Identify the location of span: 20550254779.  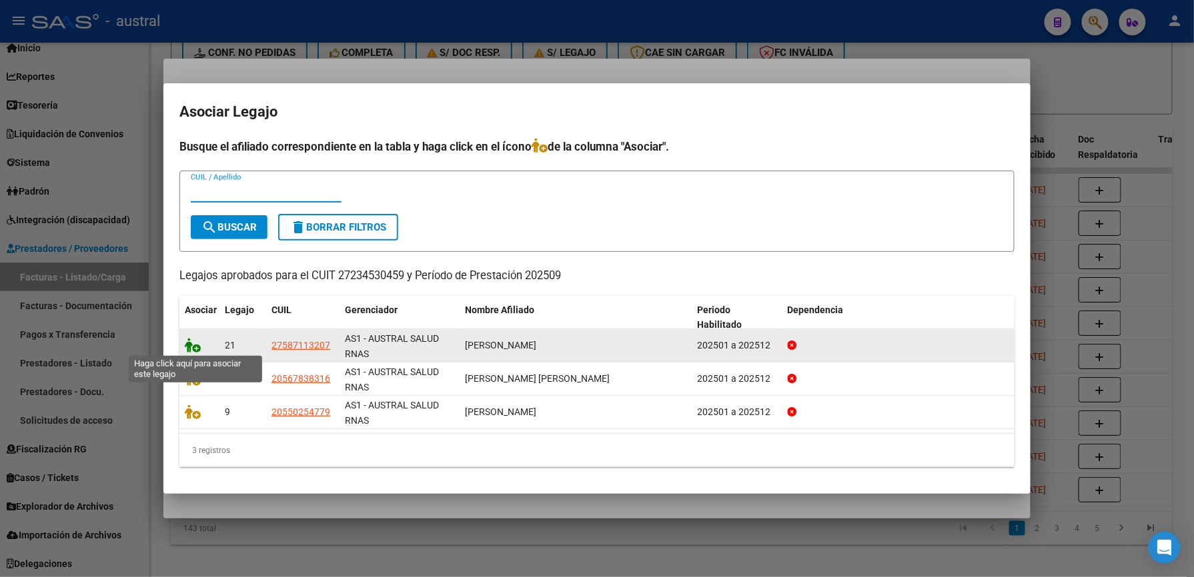
(301, 412).